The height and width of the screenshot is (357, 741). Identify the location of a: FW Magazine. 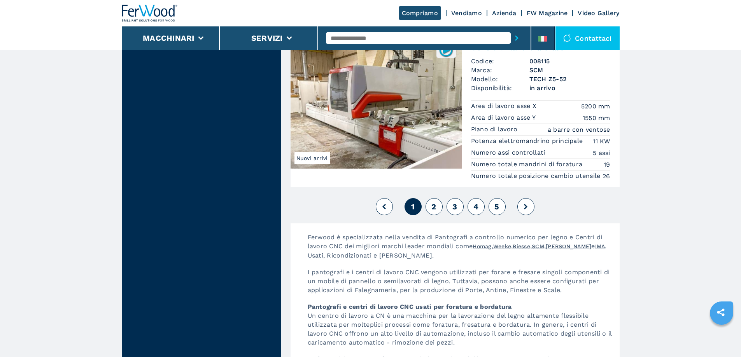
(547, 13).